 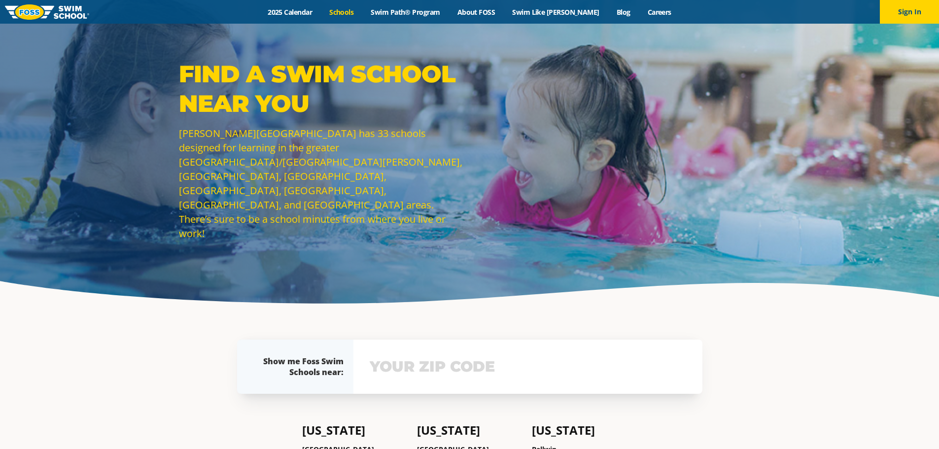 What do you see at coordinates (528, 367) in the screenshot?
I see `input: YOUR ZIP CODE` at bounding box center [528, 367].